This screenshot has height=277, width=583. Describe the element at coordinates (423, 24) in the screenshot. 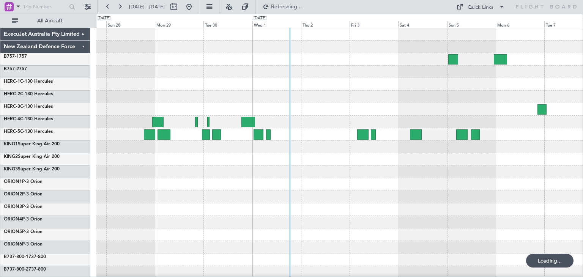

I see `div: Sat 4` at that location.